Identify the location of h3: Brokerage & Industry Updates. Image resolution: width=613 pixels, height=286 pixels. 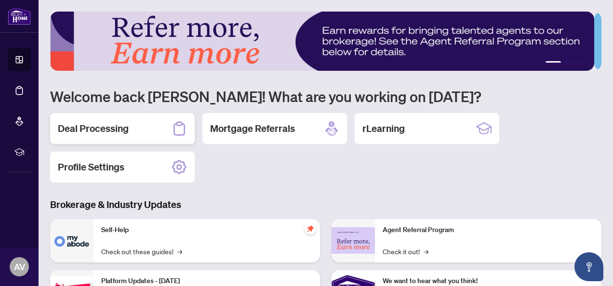
(326, 205).